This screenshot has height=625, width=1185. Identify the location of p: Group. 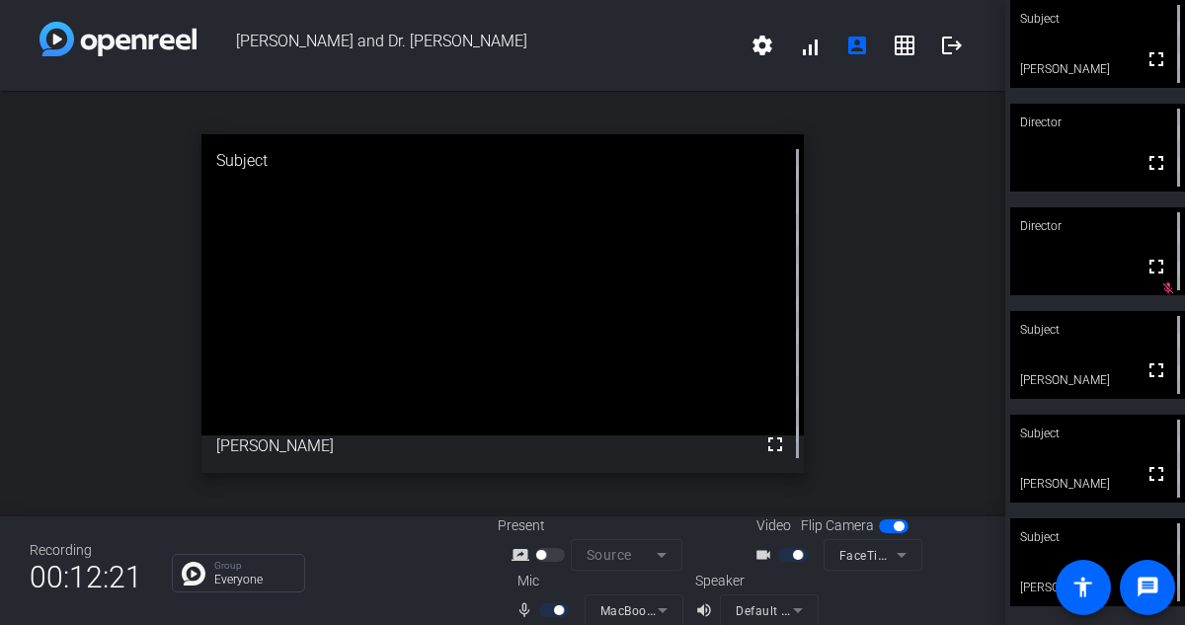
(254, 566).